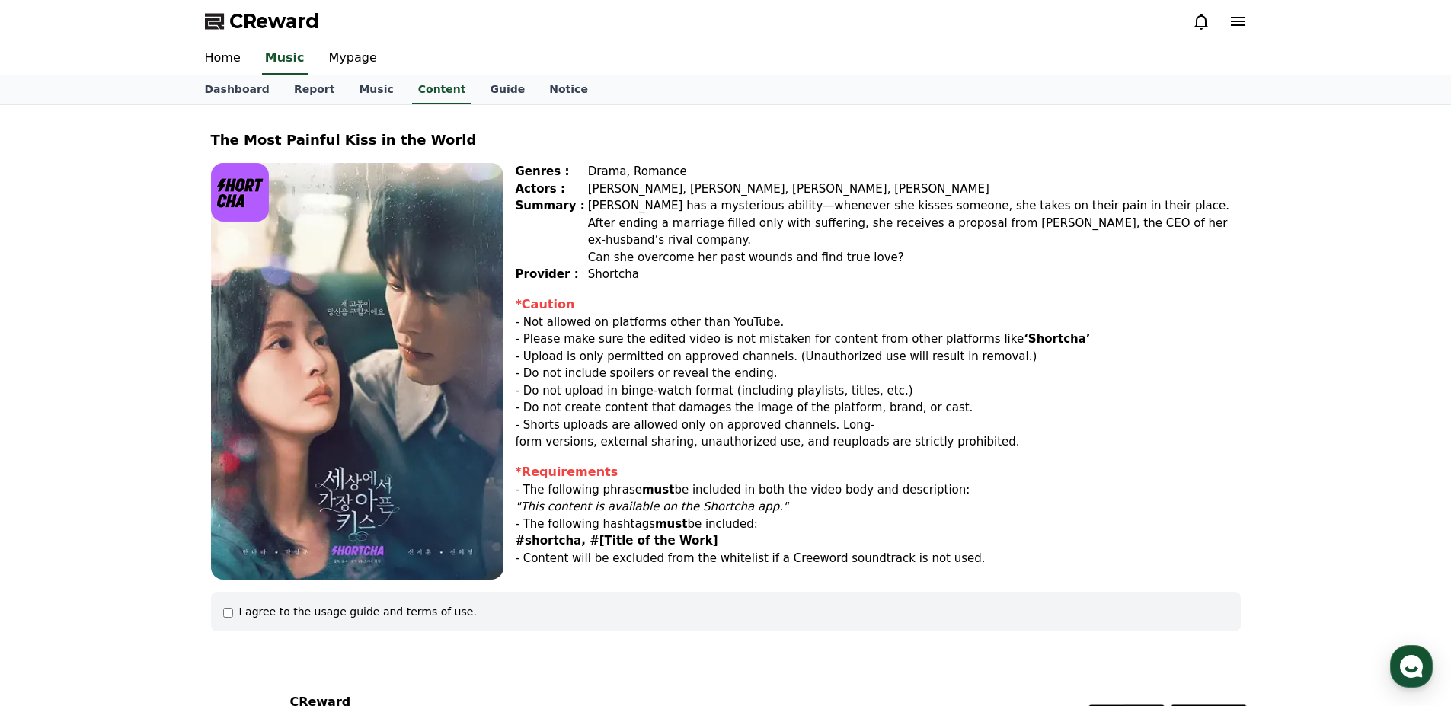  What do you see at coordinates (878, 373) in the screenshot?
I see `p: - Do not include spoilers or reveal the ending.` at bounding box center [878, 373].